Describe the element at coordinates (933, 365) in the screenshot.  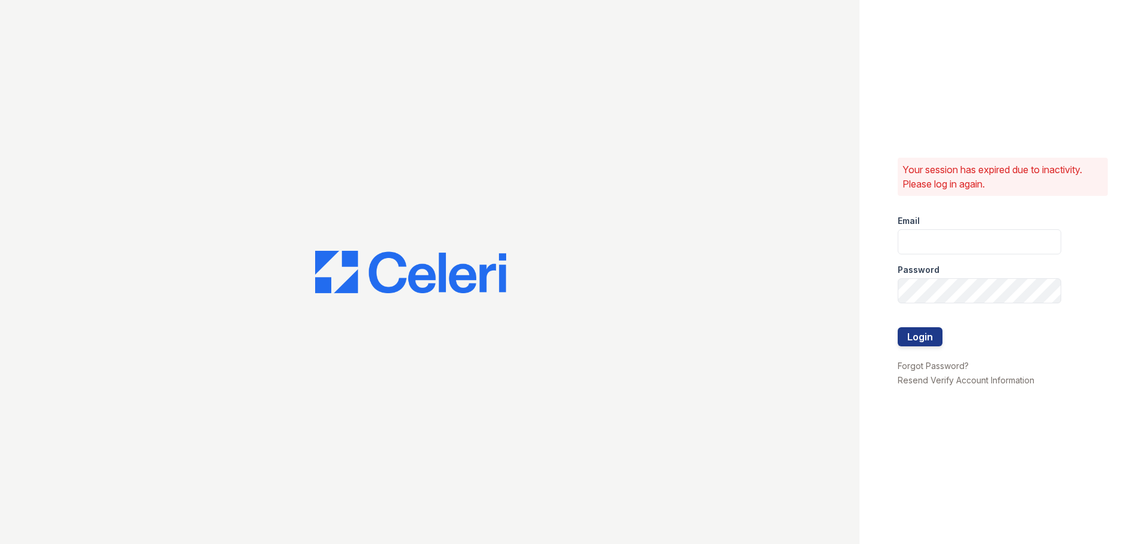
I see `a: Forgot Password?` at that location.